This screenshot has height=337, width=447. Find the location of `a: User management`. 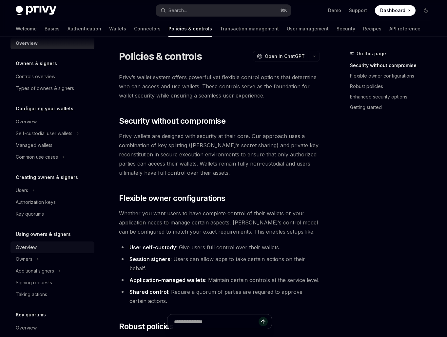

a: User management is located at coordinates (308, 29).